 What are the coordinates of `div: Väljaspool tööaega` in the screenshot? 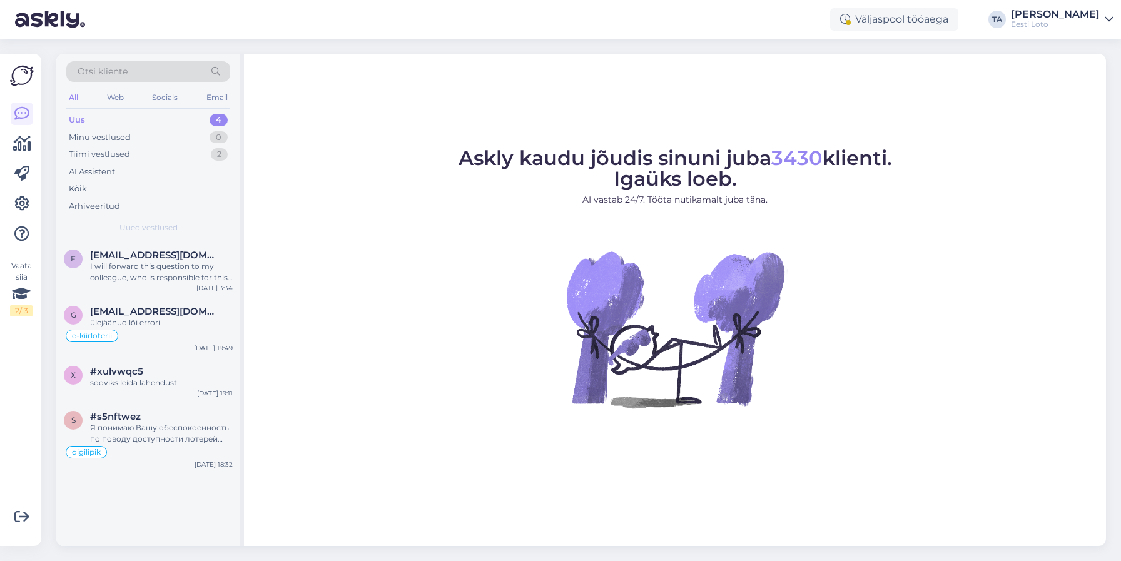 It's located at (894, 19).